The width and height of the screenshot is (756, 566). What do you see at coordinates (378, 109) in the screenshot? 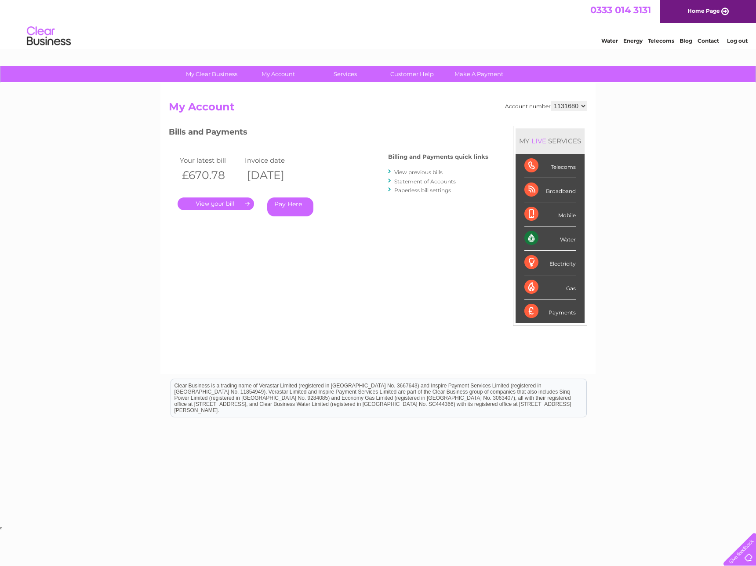
I see `h2: My Account` at bounding box center [378, 109].